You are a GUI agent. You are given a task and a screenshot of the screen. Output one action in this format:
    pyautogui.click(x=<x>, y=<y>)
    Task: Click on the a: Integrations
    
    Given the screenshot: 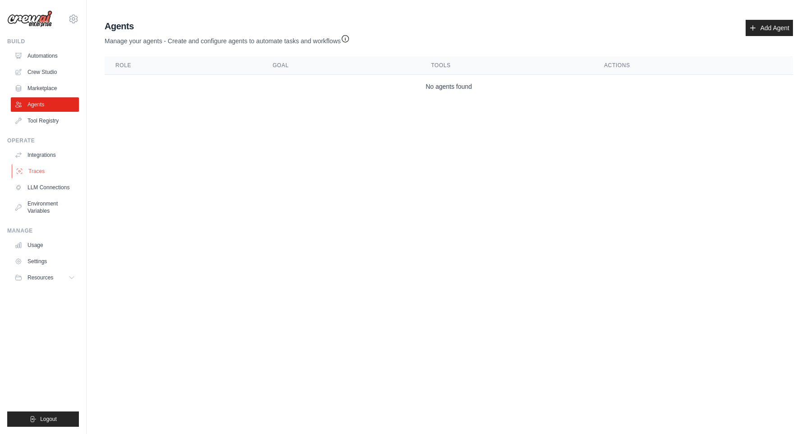 What is the action you would take?
    pyautogui.click(x=45, y=155)
    